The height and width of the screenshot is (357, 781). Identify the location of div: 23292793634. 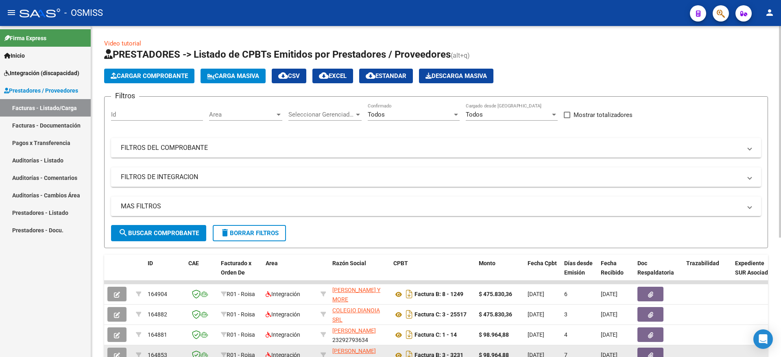
(360, 335).